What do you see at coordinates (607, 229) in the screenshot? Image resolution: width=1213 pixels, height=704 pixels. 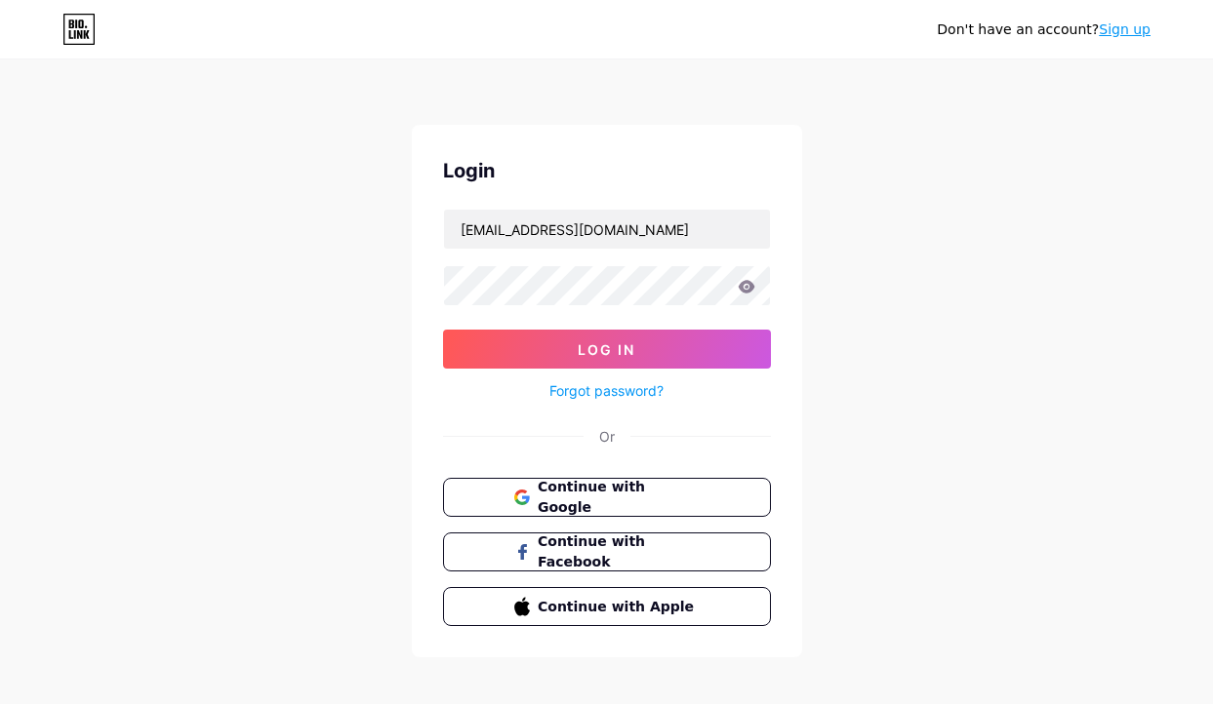 I see `input: Username` at bounding box center [607, 229].